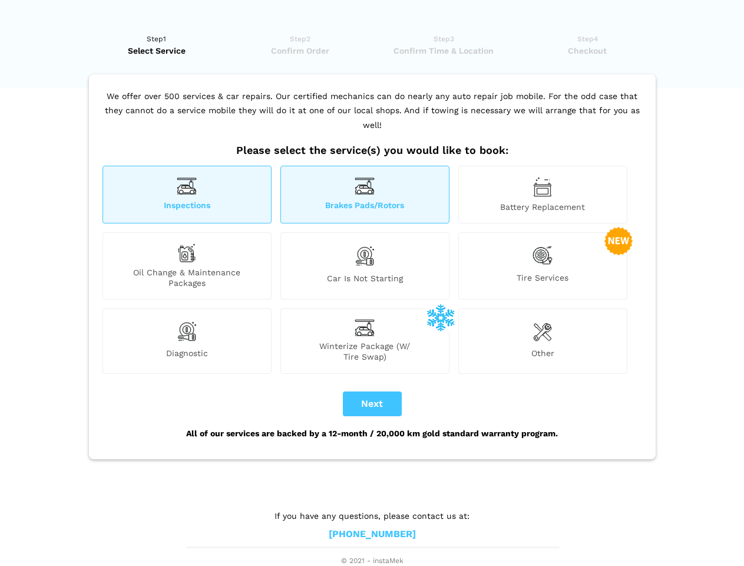  What do you see at coordinates (187, 206) in the screenshot?
I see `span: Inspections` at bounding box center [187, 206].